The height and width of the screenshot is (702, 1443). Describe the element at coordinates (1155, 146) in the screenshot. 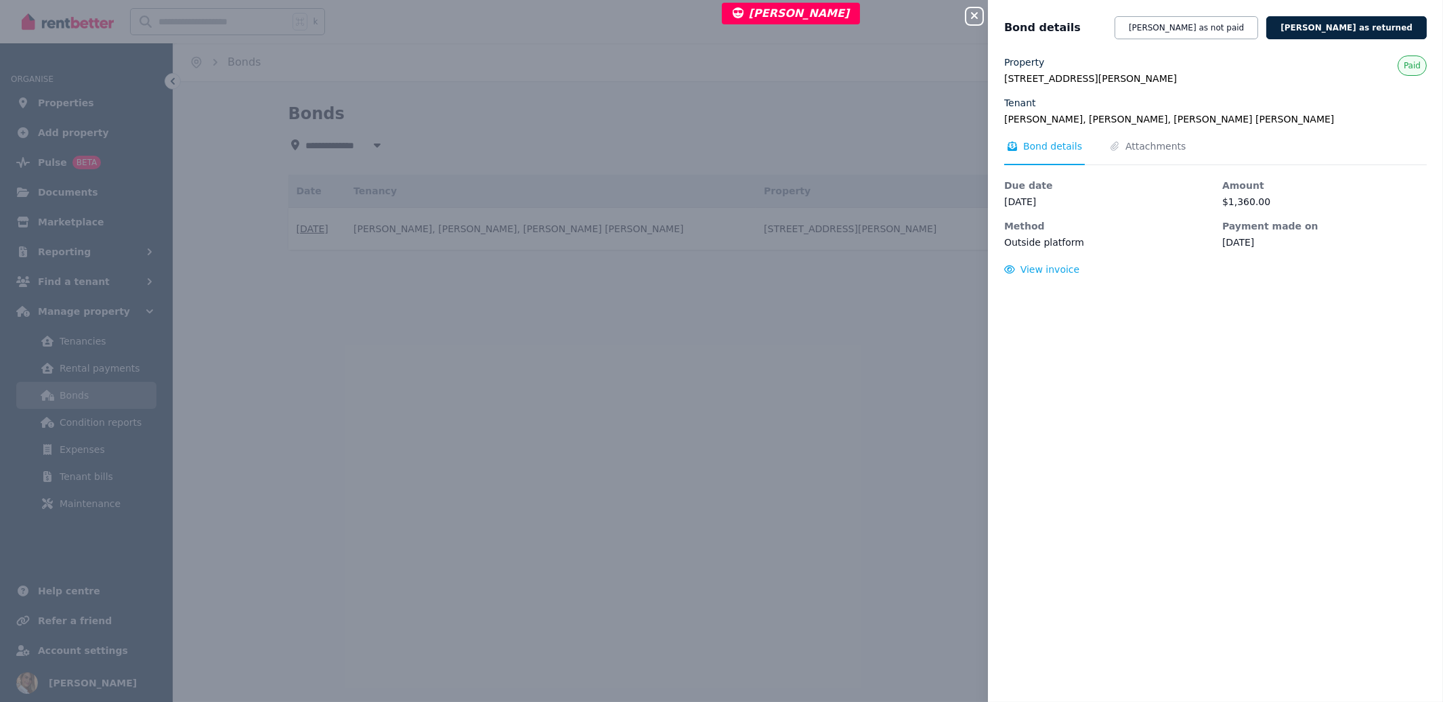

I see `span: Attachments` at that location.